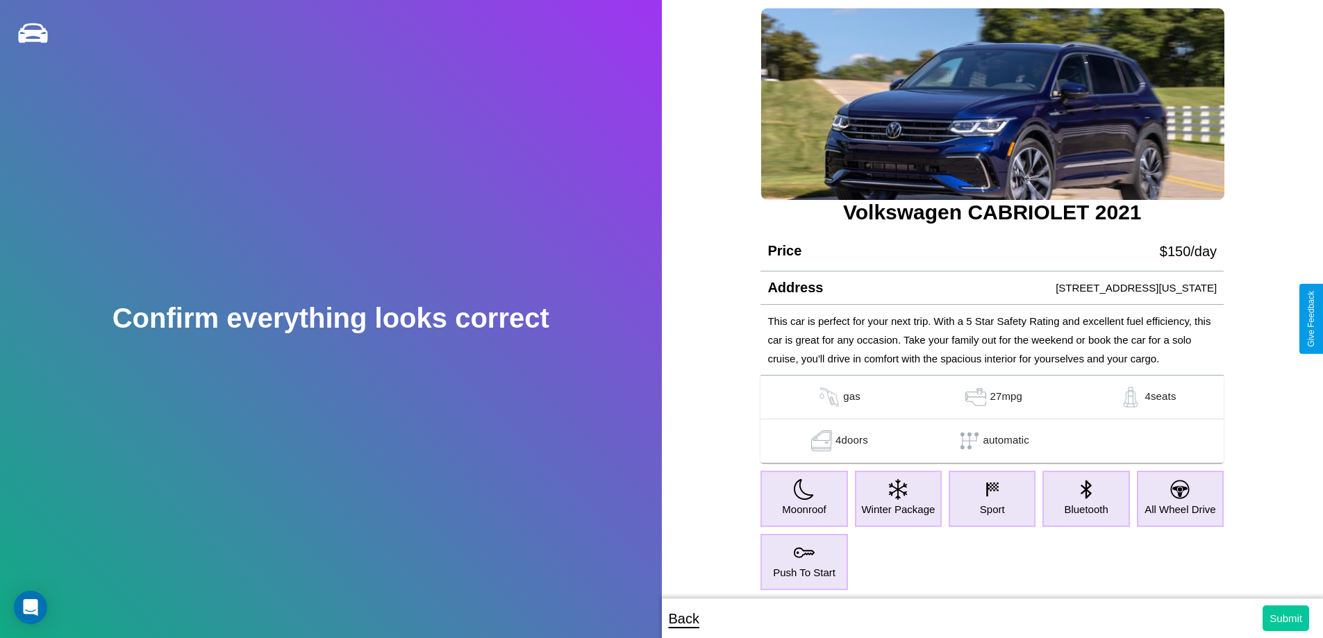 The width and height of the screenshot is (1323, 638). Describe the element at coordinates (331, 318) in the screenshot. I see `h2: Confirm everything looks correct` at that location.